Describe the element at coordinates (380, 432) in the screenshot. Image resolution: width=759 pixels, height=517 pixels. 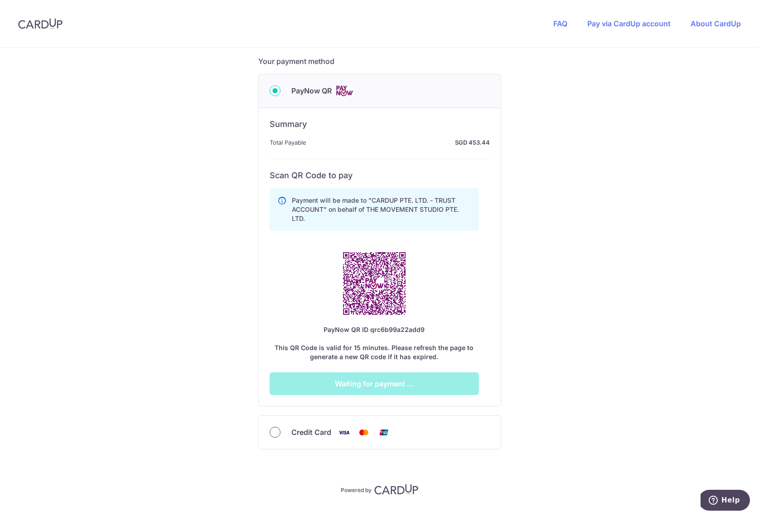
I see `div: Credit Card Visa Mastercard Union Pay` at that location.